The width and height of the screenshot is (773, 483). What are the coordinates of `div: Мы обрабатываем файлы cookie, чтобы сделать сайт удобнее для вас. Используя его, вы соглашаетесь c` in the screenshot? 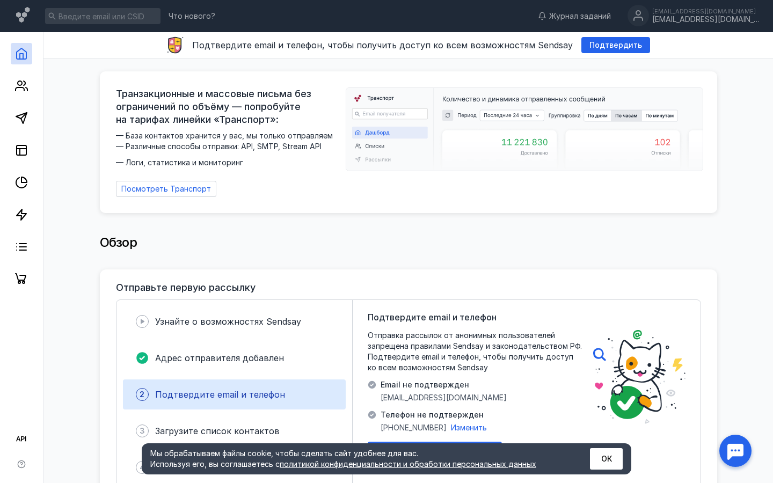 It's located at (357, 459).